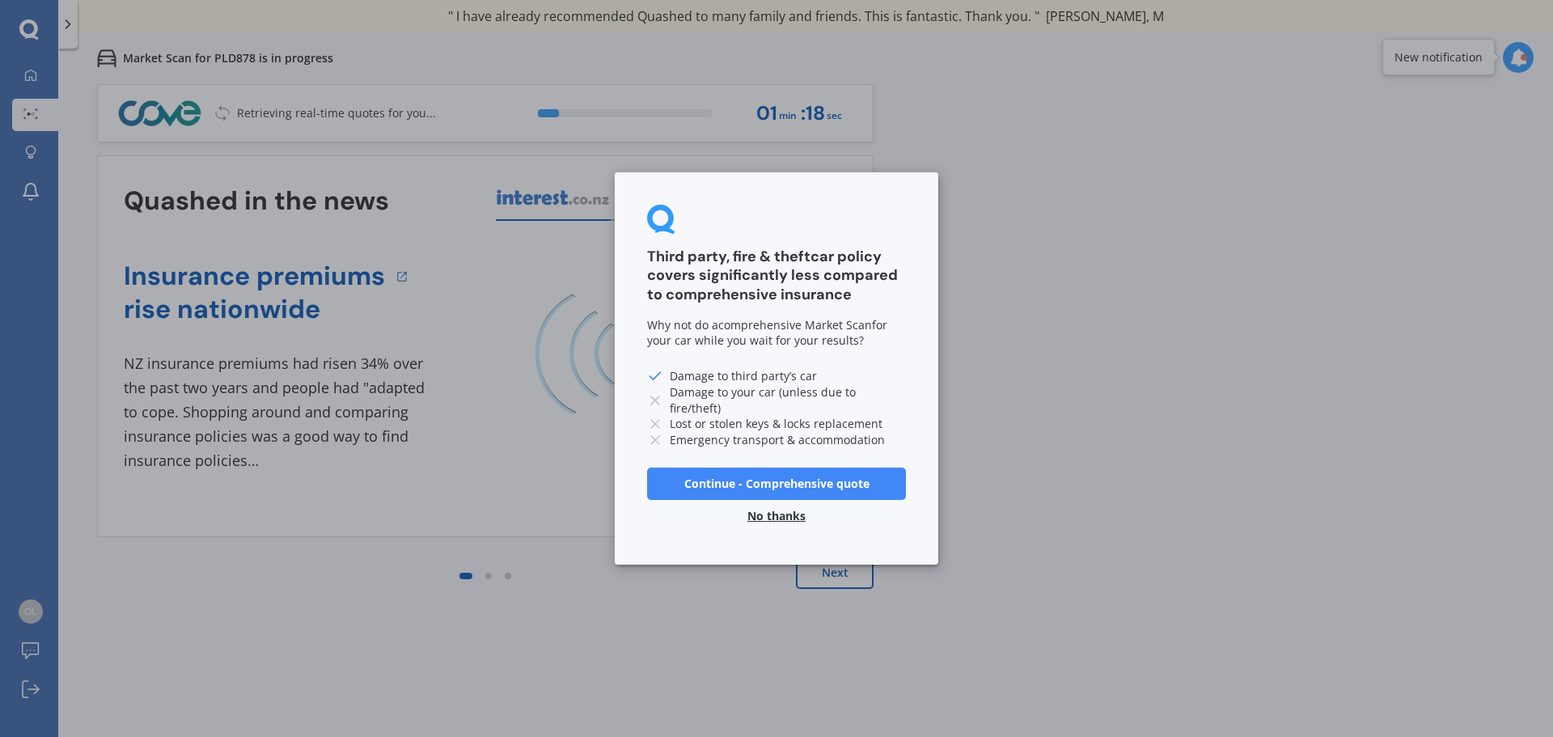 The image size is (1553, 737). Describe the element at coordinates (777, 275) in the screenshot. I see `h3: Third party, fire & theft car policy covers significantly less compared to comprehensive insurance` at that location.